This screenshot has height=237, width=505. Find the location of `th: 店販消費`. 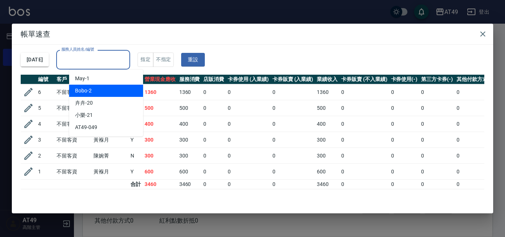

th: 店販消費 is located at coordinates (214, 79).